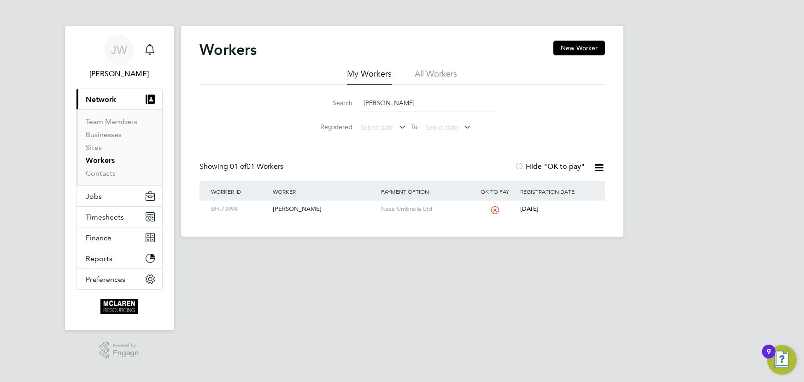 The image size is (804, 382). What do you see at coordinates (94, 147) in the screenshot?
I see `a: Sites` at bounding box center [94, 147].